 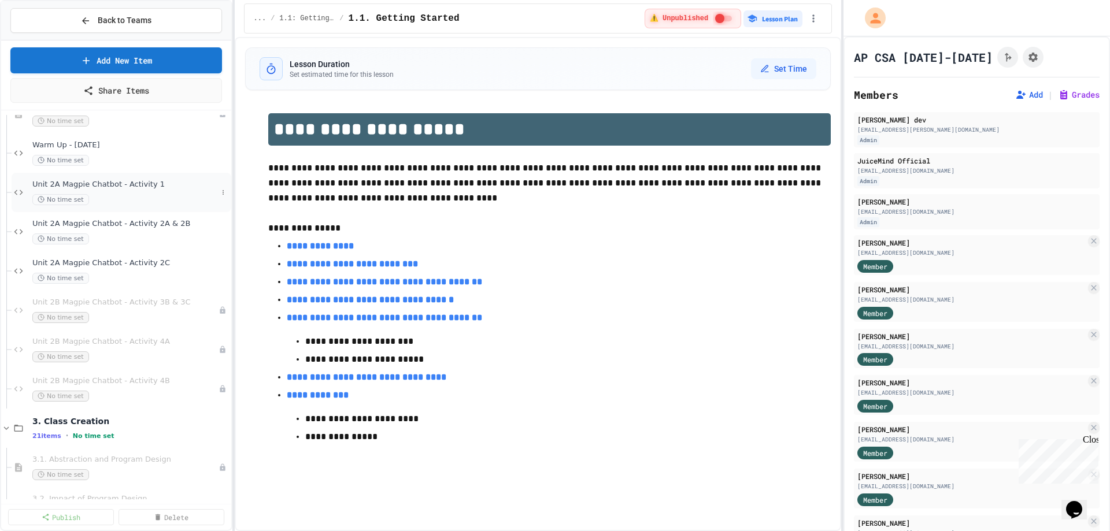 I want to click on button: Click to see fork details, so click(x=1008, y=57).